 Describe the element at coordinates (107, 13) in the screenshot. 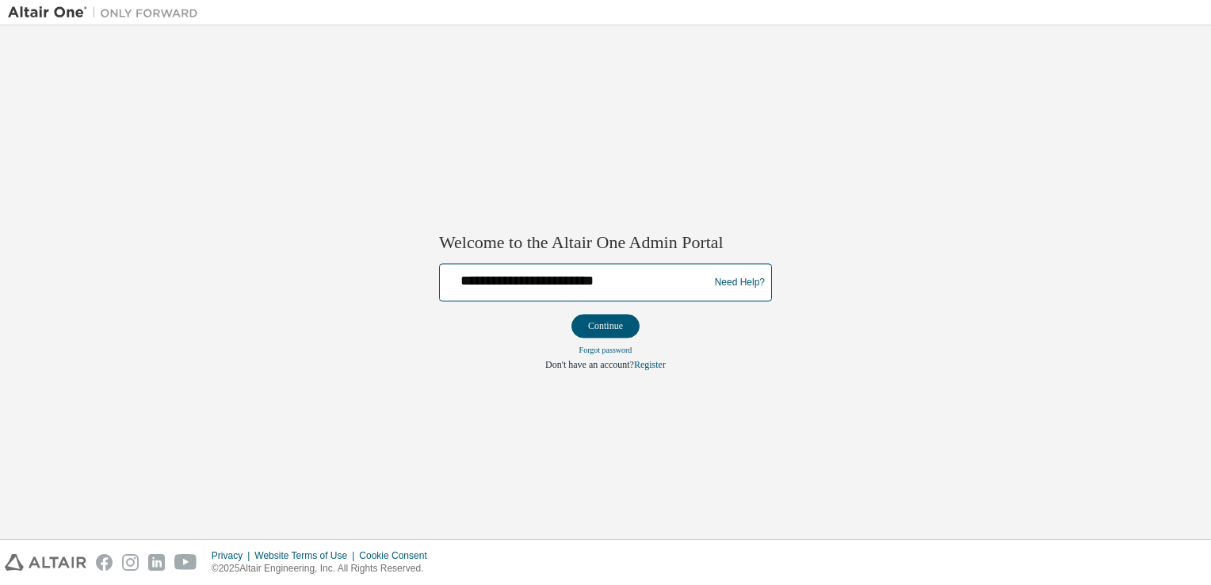

I see `img: Altair One` at that location.